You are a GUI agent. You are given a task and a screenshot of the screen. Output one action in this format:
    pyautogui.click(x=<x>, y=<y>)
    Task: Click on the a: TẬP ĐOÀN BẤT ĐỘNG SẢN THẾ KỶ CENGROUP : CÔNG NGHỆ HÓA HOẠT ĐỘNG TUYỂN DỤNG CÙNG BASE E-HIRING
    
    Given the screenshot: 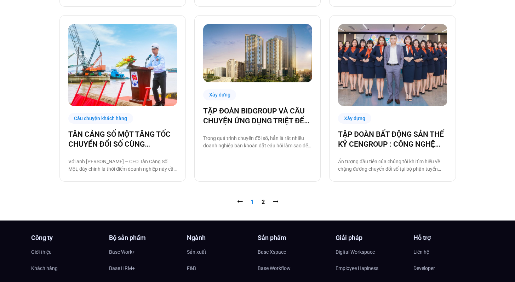 What is the action you would take?
    pyautogui.click(x=392, y=139)
    